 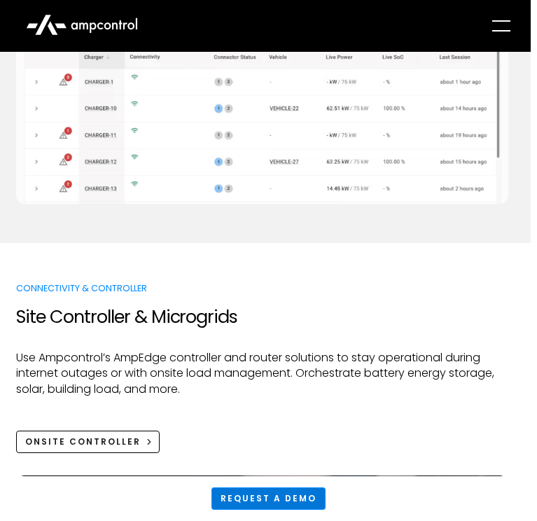 I want to click on h2: Site Controller & Microgrids, so click(x=262, y=317).